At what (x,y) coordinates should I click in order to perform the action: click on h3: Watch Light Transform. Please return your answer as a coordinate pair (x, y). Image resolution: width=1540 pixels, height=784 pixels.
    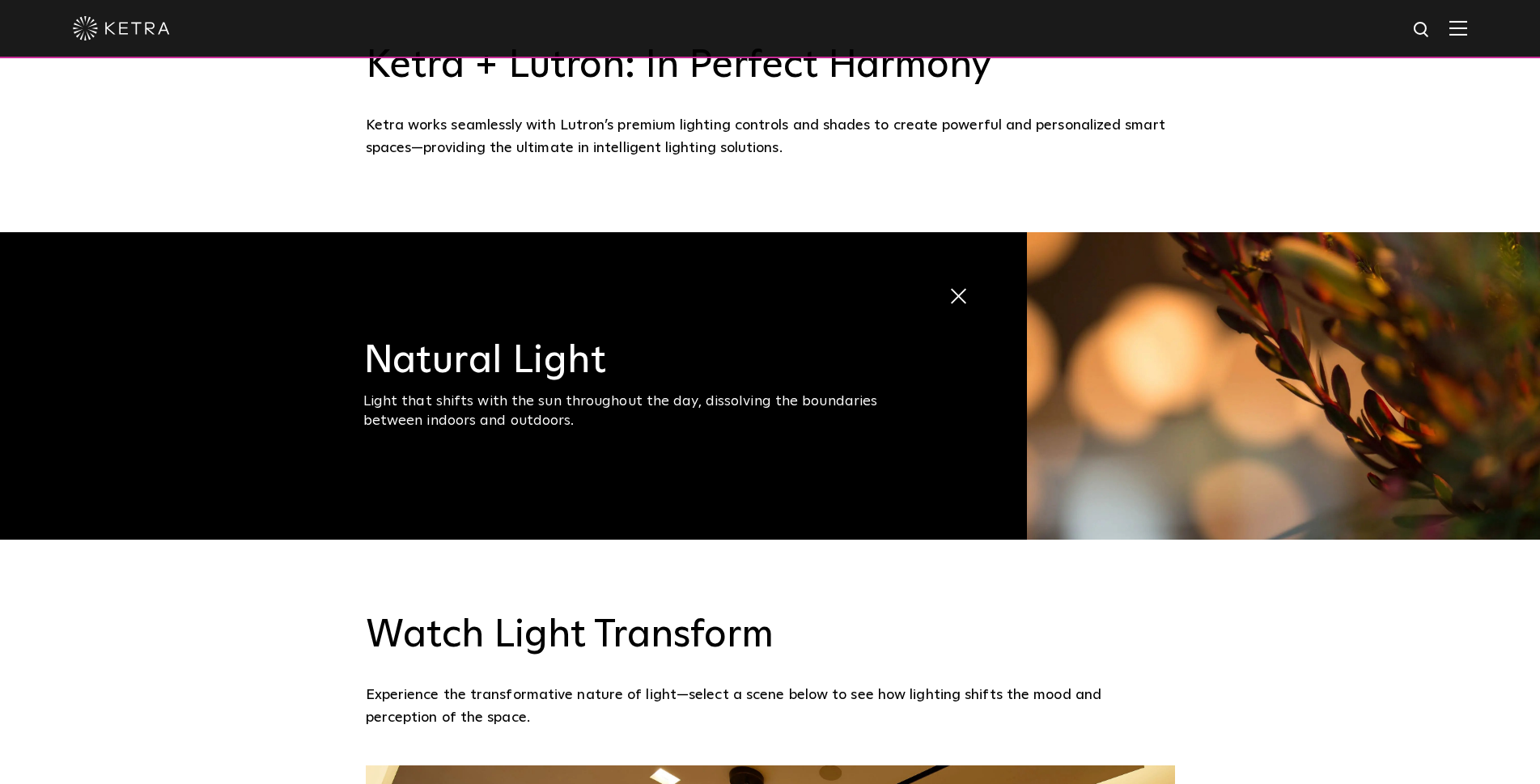
    Looking at the image, I should click on (770, 635).